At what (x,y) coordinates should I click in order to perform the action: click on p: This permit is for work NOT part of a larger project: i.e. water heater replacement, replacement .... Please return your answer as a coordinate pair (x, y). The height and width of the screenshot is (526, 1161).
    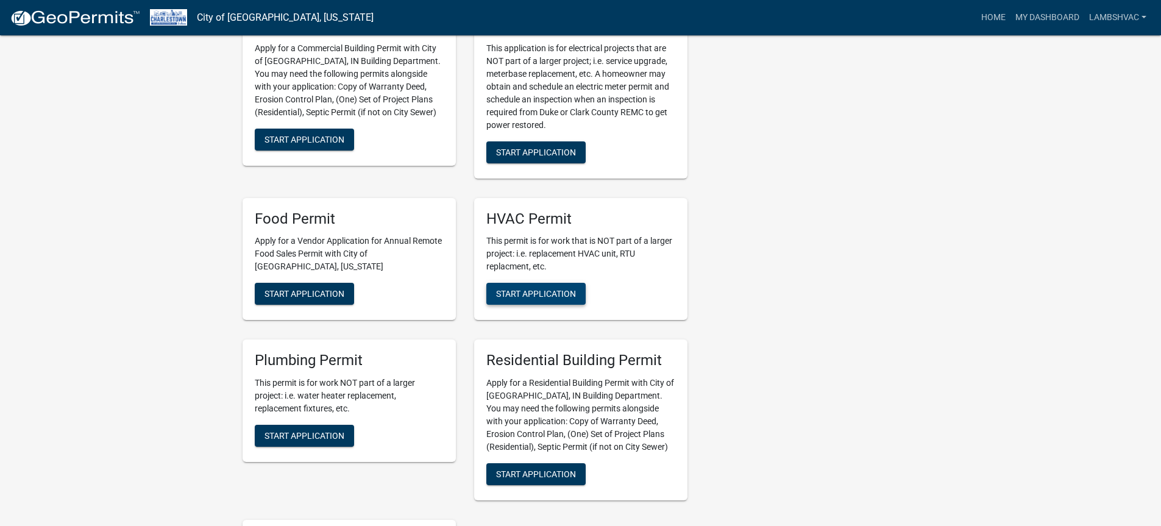
    Looking at the image, I should click on (349, 395).